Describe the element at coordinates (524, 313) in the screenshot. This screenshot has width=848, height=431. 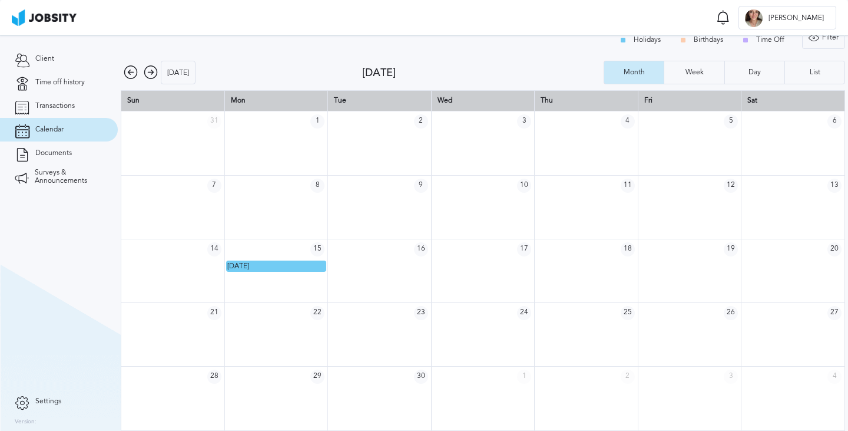
I see `span: 24` at that location.